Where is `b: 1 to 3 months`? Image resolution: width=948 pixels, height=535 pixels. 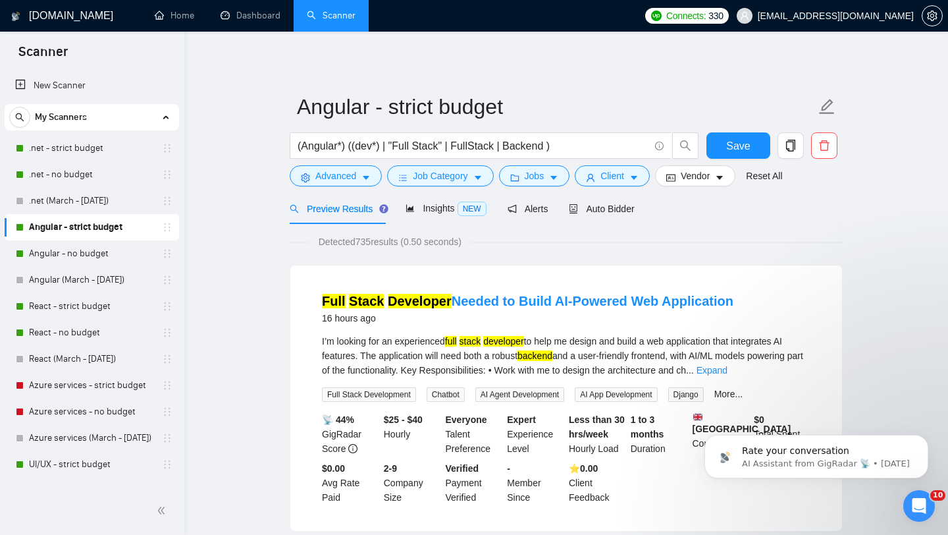
b: 1 to 3 months is located at coordinates (647, 427).